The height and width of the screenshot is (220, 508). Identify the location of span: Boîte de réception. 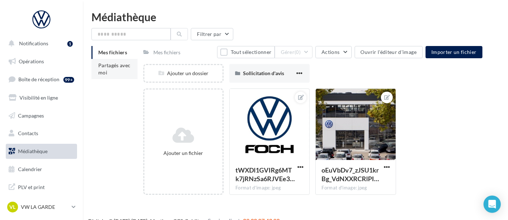
(39, 79).